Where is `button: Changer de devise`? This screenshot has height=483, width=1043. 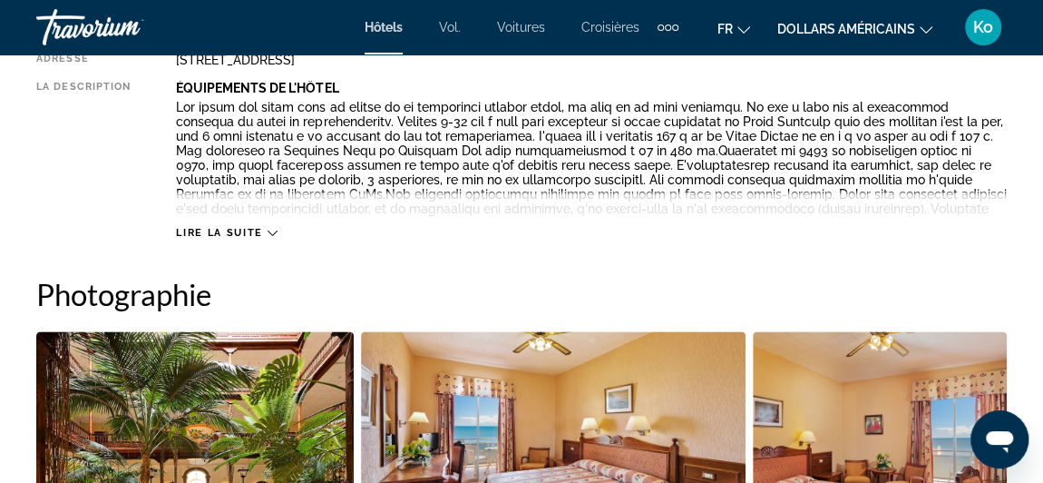 button: Changer de devise is located at coordinates (854, 28).